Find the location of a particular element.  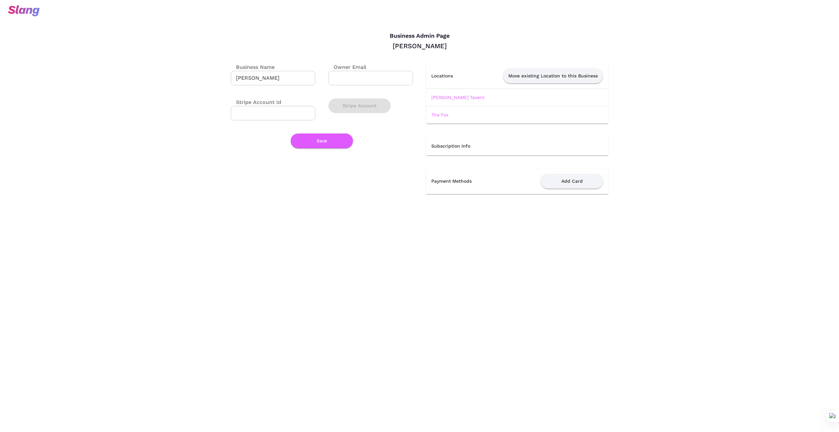

label: Owner Email is located at coordinates (347, 67).